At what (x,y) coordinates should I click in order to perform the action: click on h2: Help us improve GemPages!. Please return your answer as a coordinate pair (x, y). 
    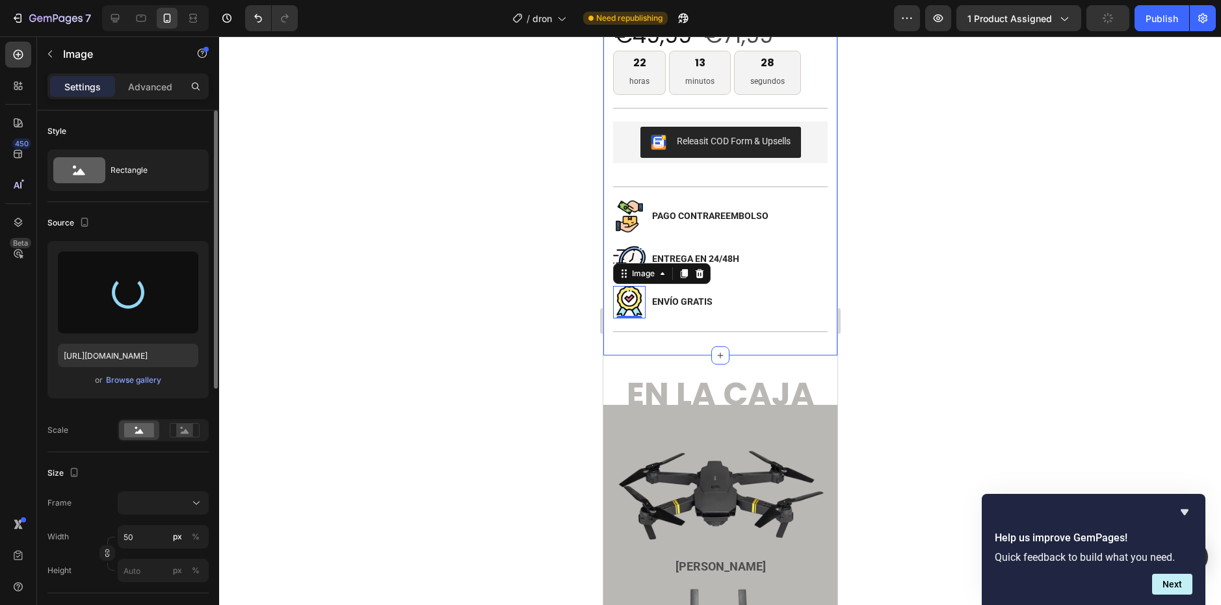
    Looking at the image, I should click on (1094, 538).